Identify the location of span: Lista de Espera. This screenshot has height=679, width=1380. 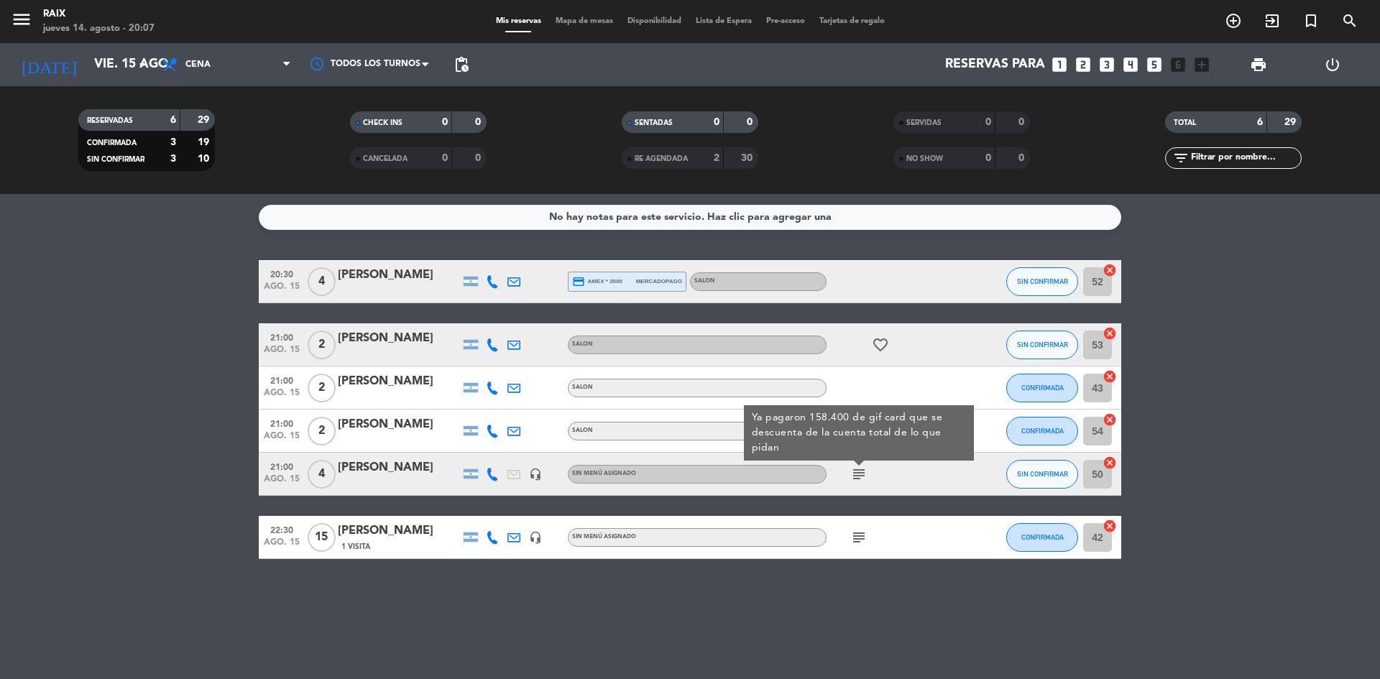
(724, 21).